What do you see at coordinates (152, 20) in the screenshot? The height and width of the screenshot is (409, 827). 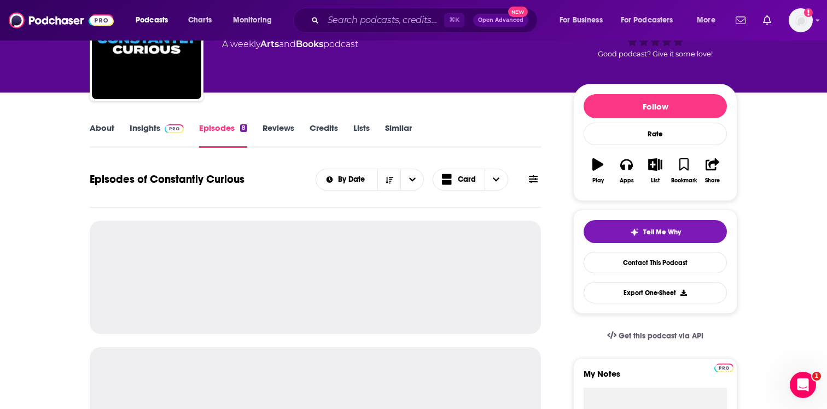 I see `span: Podcasts` at bounding box center [152, 20].